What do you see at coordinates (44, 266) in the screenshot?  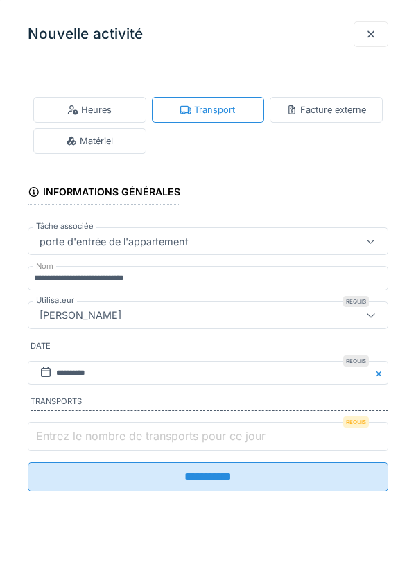 I see `label: Nom` at bounding box center [44, 266].